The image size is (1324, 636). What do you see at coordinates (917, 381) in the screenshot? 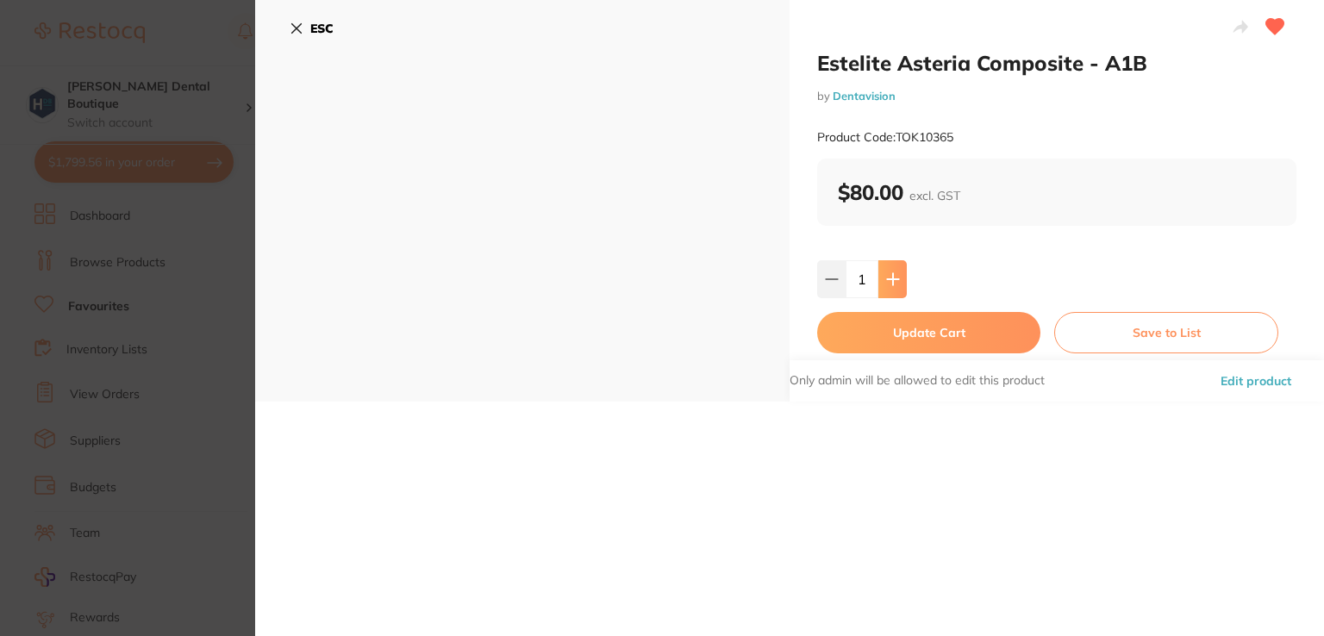
I see `p: Only admin will be allowed to edit this product` at bounding box center [917, 381].